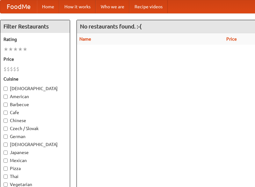 The height and width of the screenshot is (187, 255). I want to click on label: Barbecue, so click(35, 104).